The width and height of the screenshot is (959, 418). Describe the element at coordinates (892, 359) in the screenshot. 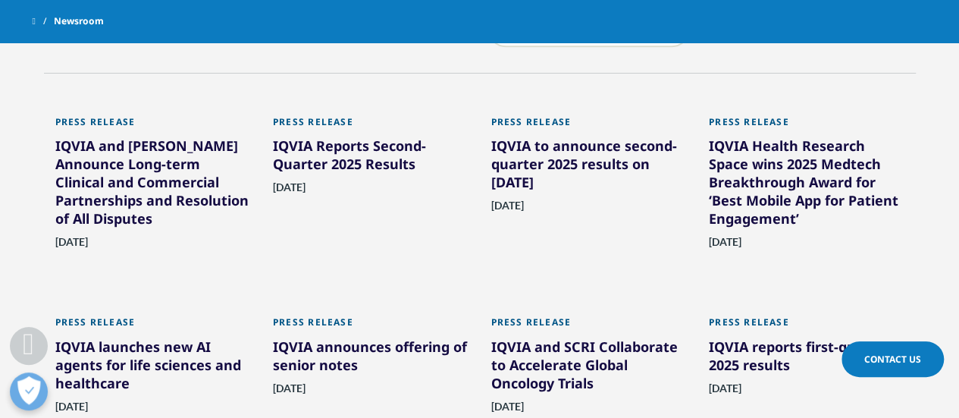

I see `span: Contact Us` at that location.